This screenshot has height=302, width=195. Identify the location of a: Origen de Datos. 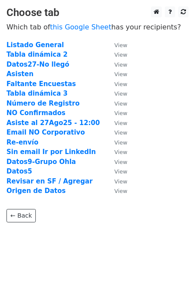
(36, 191).